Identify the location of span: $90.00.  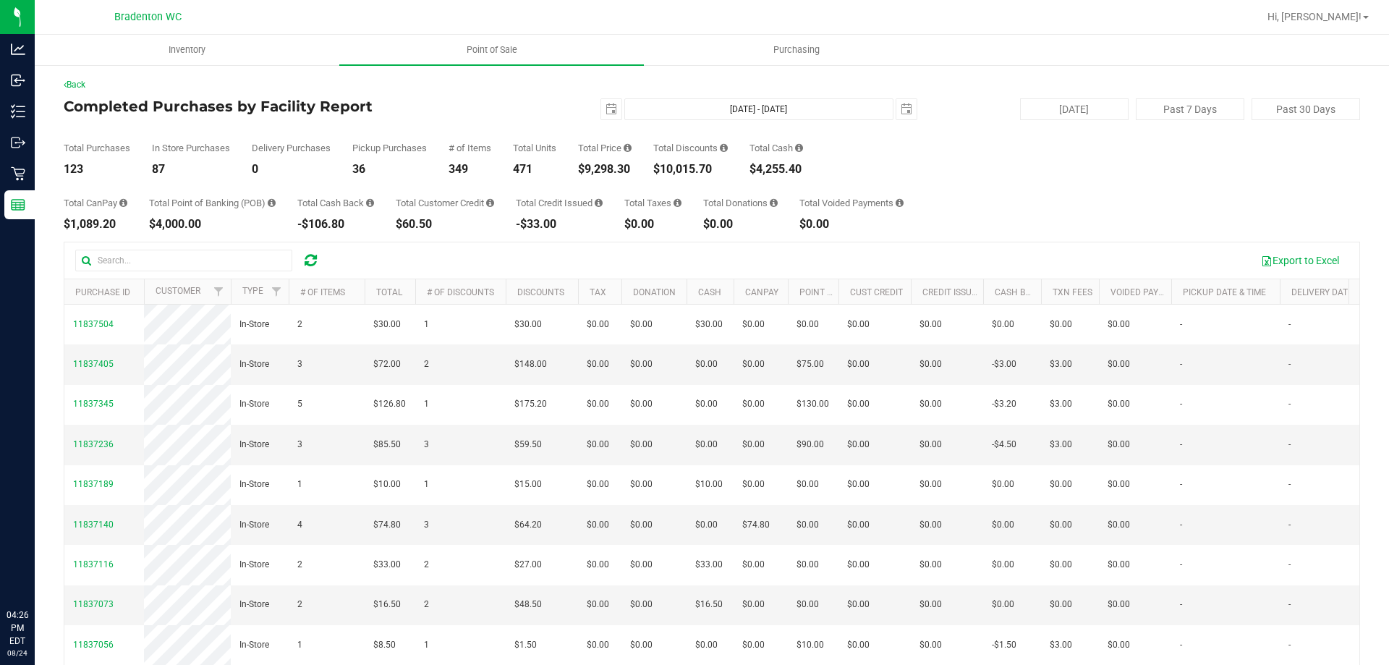
(811, 444).